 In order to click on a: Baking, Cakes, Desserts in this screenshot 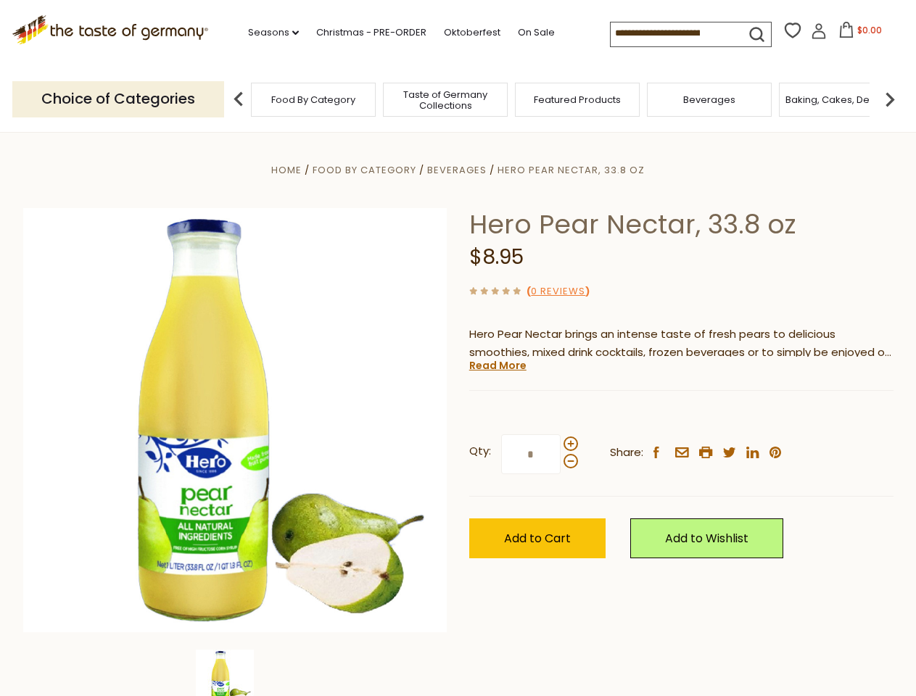, I will do `click(841, 99)`.